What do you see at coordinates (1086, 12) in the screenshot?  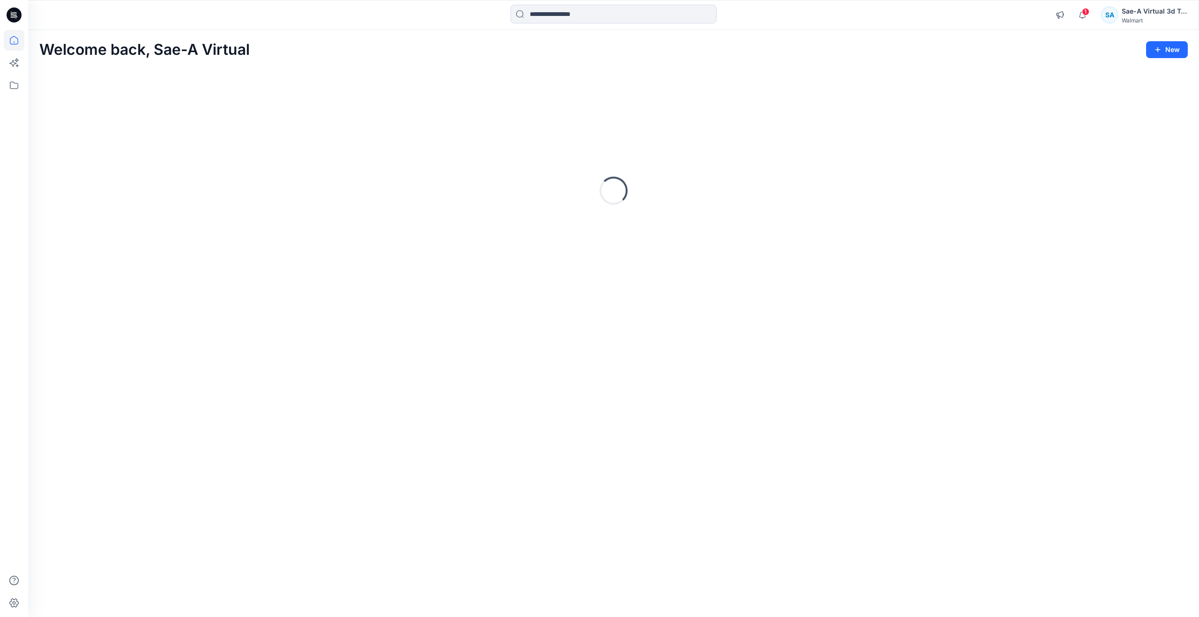 I see `span: 1` at bounding box center [1086, 12].